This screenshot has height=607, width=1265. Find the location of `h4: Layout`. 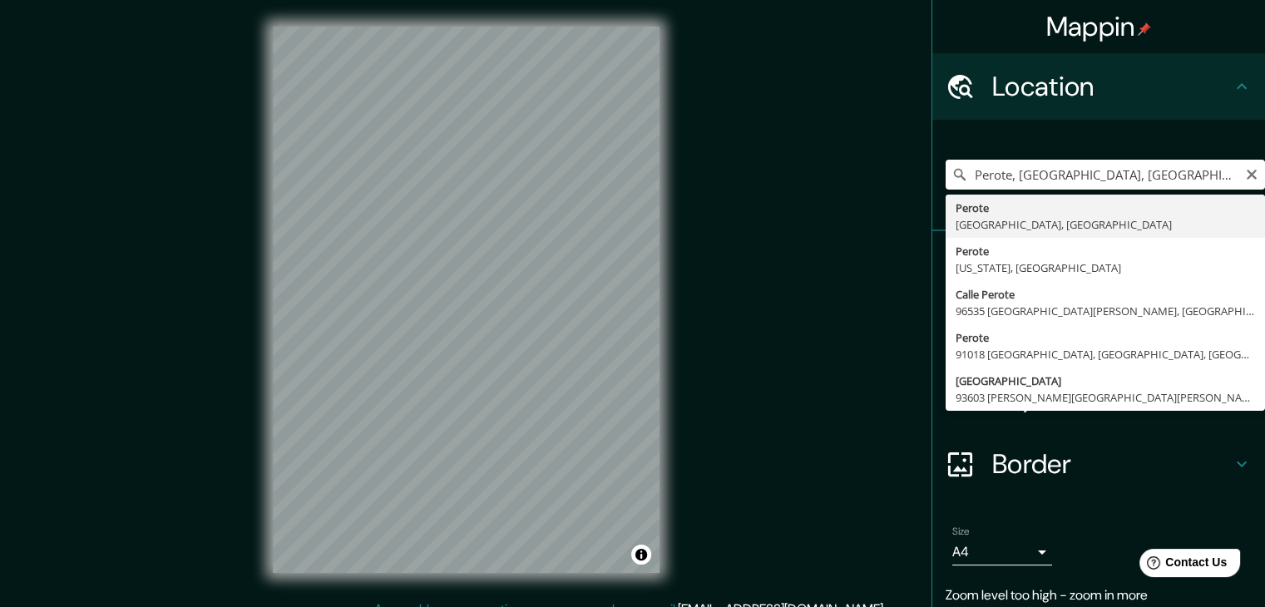

h4: Layout is located at coordinates (1112, 397).